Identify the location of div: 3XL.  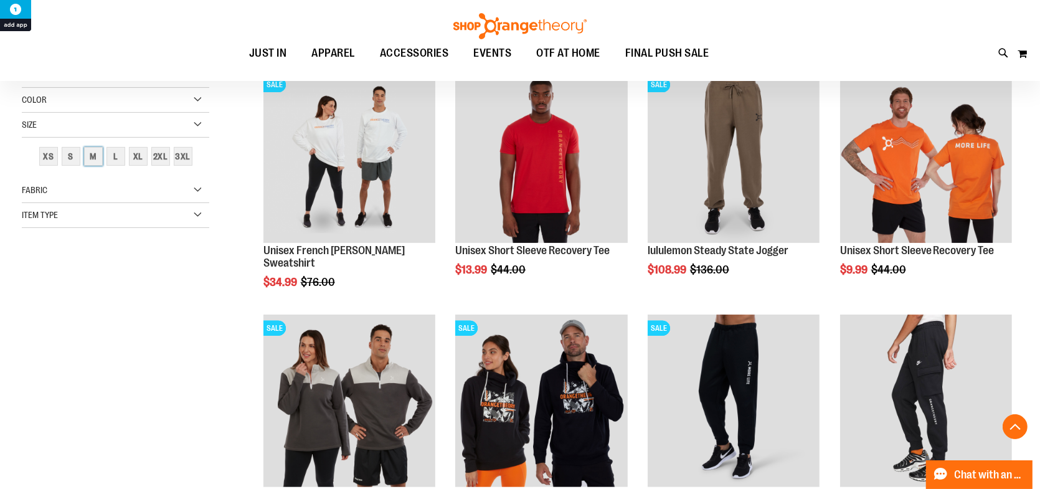
(183, 156).